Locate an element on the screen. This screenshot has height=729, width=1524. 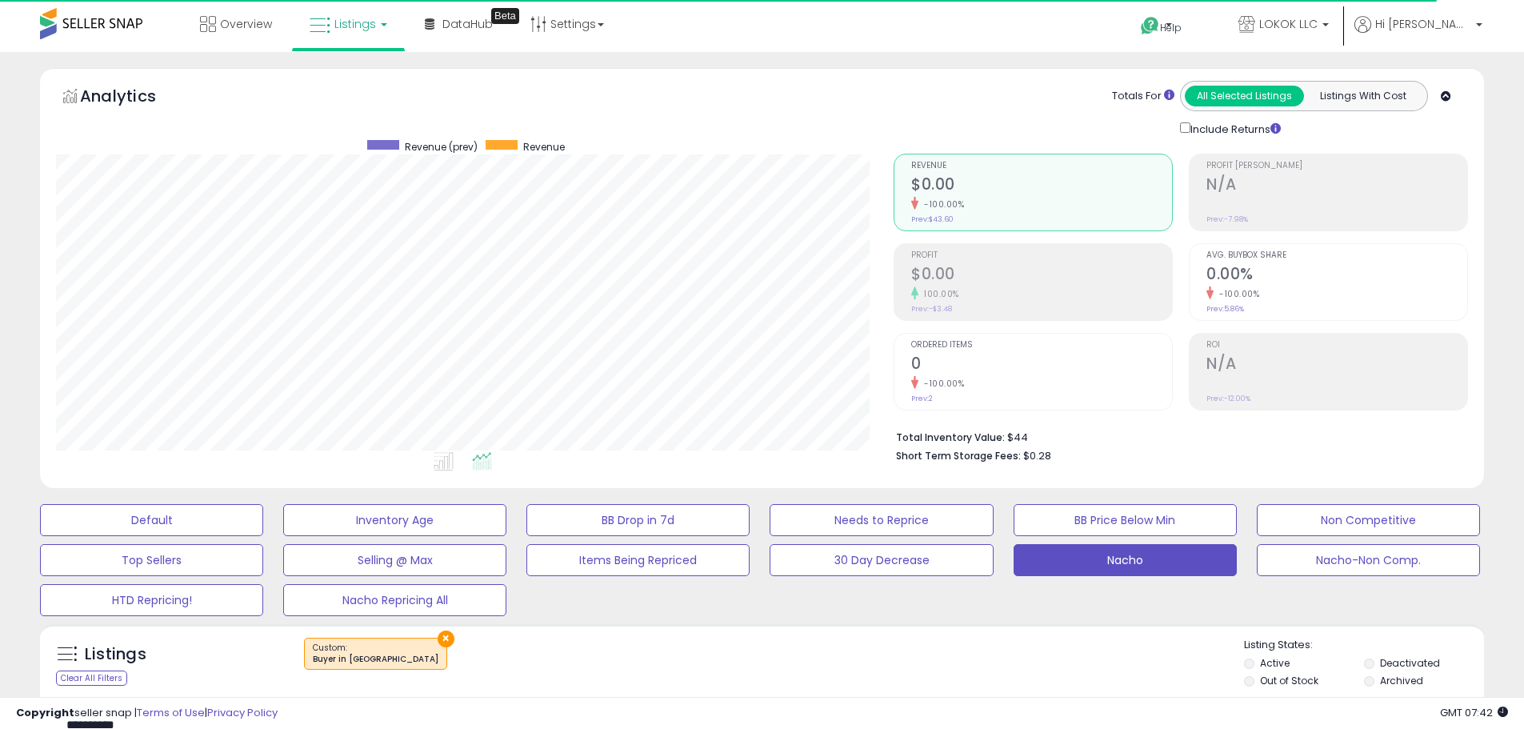
div: seller snap | | is located at coordinates (146, 713).